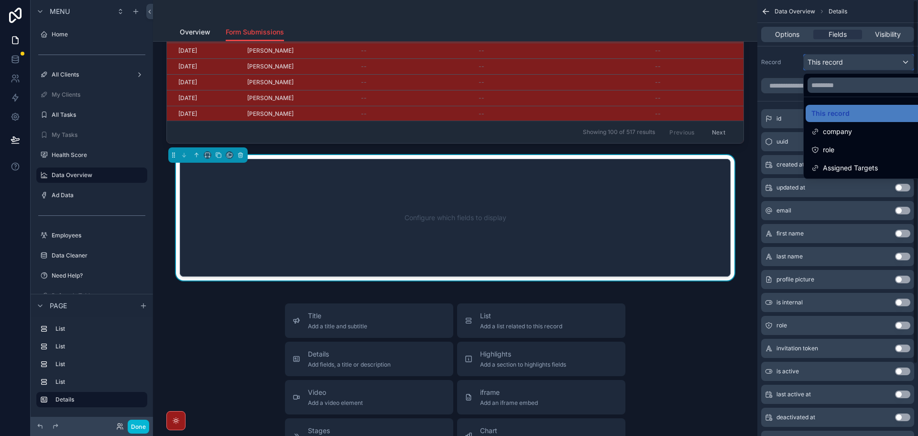 This screenshot has width=918, height=436. I want to click on span: Add an iframe embed, so click(509, 403).